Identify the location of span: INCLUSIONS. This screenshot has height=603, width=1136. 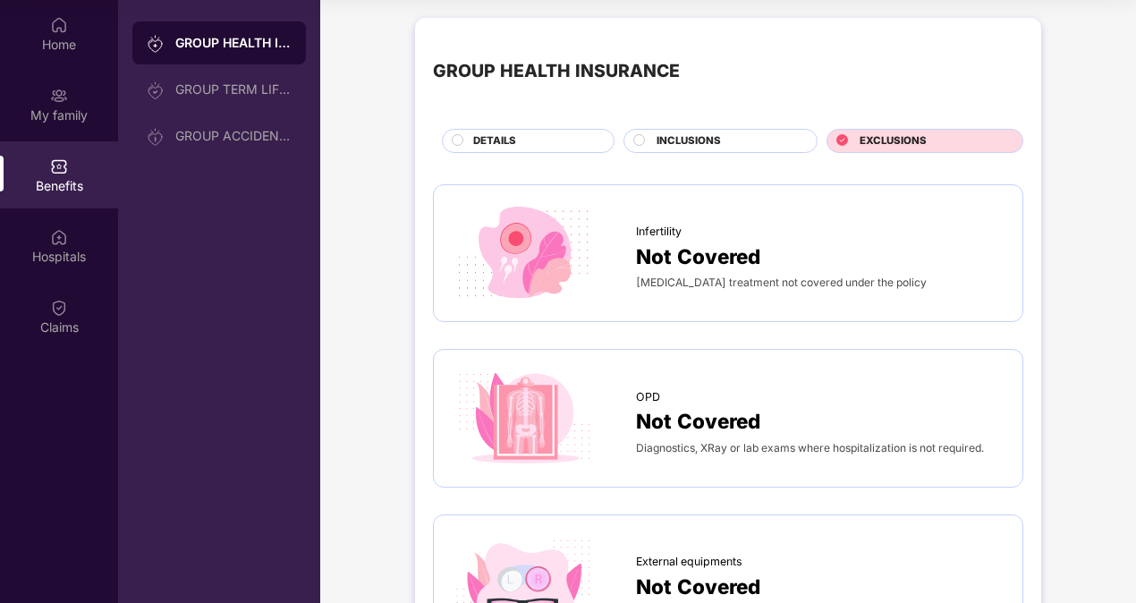
(689, 141).